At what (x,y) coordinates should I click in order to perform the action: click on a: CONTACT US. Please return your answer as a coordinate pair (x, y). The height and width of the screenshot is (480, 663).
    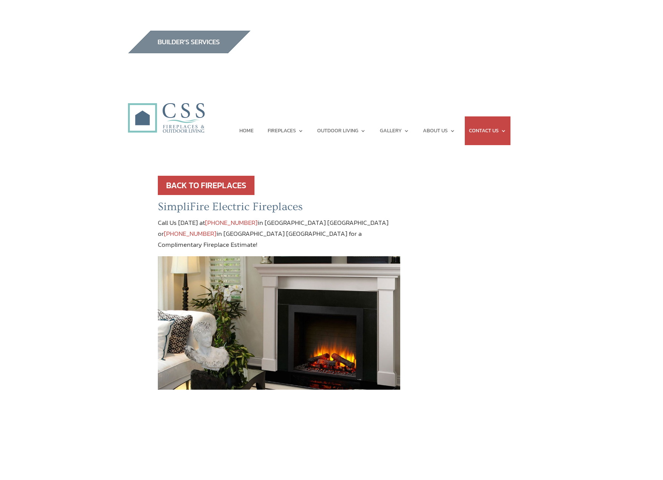
    Looking at the image, I should click on (487, 131).